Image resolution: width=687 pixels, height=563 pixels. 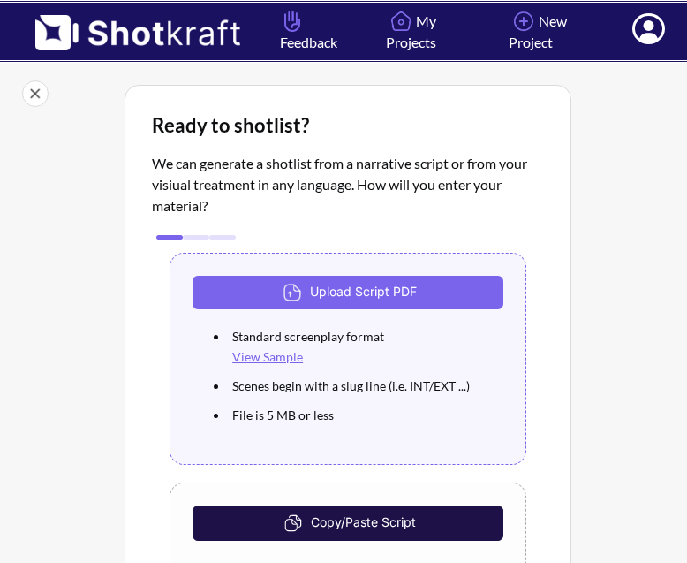 I want to click on img: CopyAndPaste Icon, so click(x=295, y=523).